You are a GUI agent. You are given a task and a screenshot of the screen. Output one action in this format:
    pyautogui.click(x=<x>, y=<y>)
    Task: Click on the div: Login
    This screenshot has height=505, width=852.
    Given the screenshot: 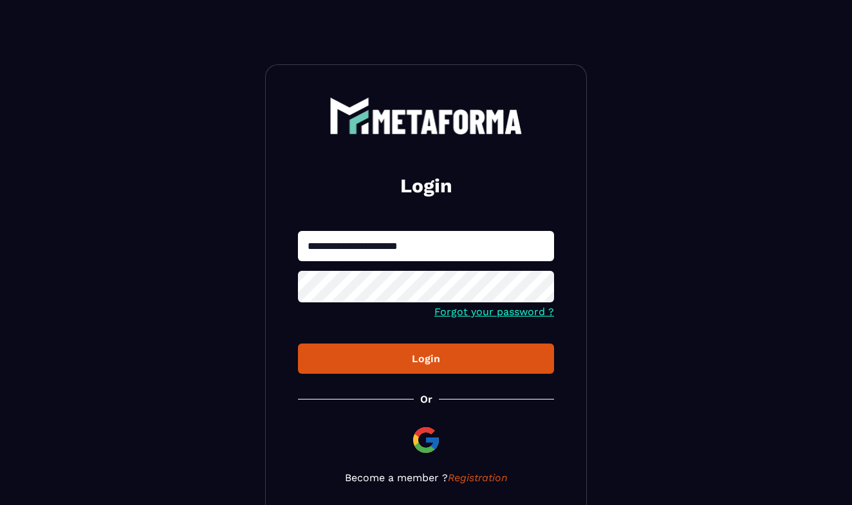 What is the action you would take?
    pyautogui.click(x=426, y=358)
    